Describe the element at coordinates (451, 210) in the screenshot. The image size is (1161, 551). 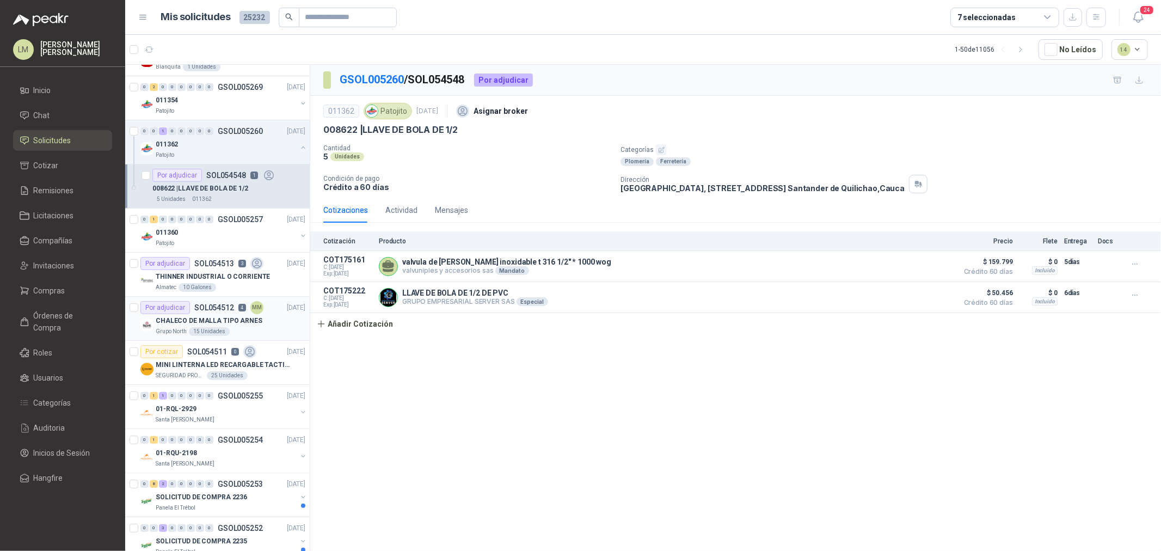
I see `div: Mensajes` at that location.